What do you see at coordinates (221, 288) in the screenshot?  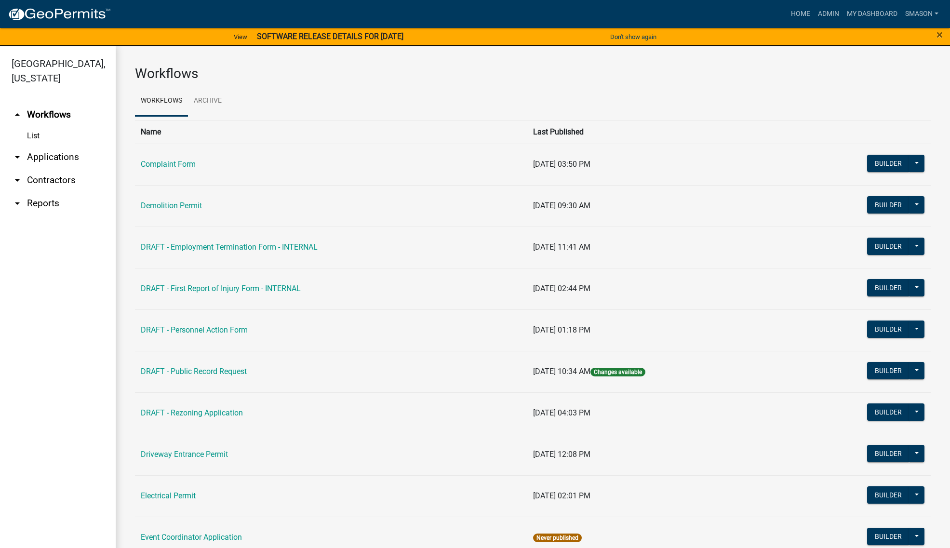 I see `a: DRAFT - First Report of Injury Form - INTERNAL` at bounding box center [221, 288].